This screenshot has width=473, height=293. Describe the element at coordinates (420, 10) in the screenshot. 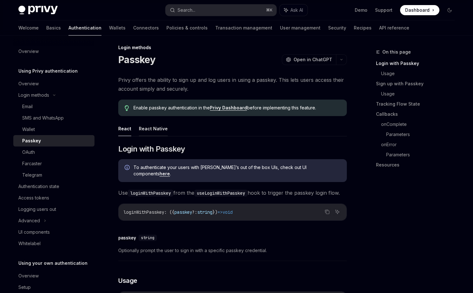

I see `a: Dashboard` at that location.